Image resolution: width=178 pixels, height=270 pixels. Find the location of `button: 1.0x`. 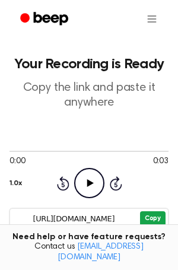

button: 1.0x is located at coordinates (15, 184).